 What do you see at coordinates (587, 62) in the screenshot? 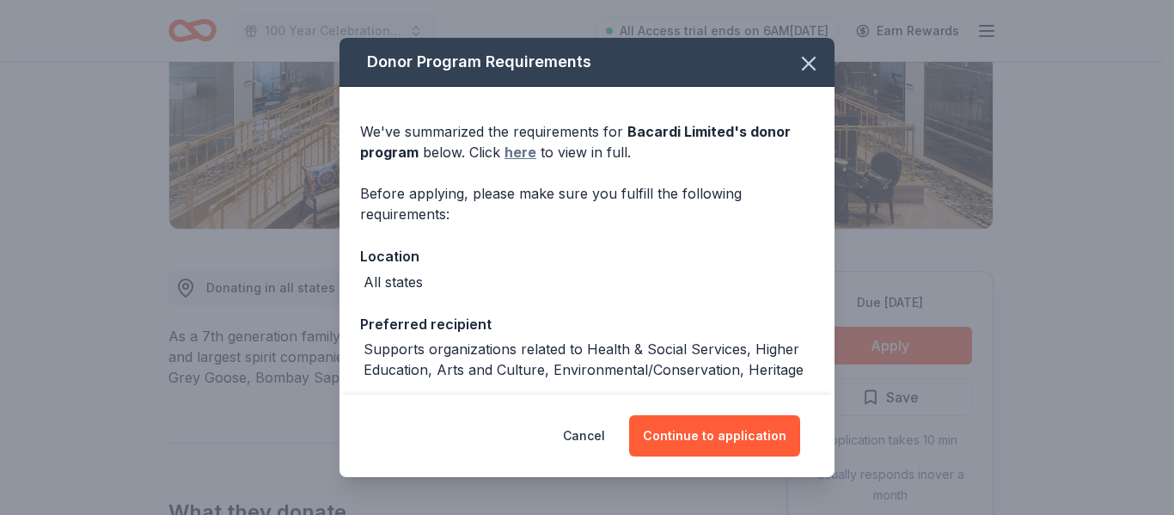
I see `div: Donor Program Requirements` at bounding box center [587, 62].